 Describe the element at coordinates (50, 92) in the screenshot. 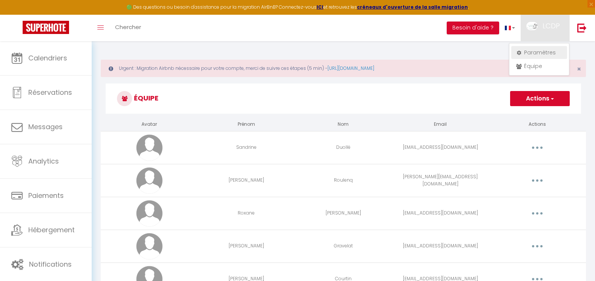

I see `span: Réservations` at that location.